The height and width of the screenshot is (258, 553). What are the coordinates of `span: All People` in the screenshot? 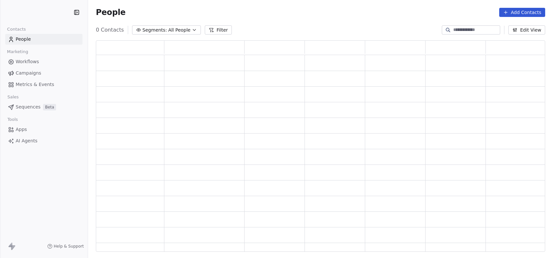 It's located at (179, 30).